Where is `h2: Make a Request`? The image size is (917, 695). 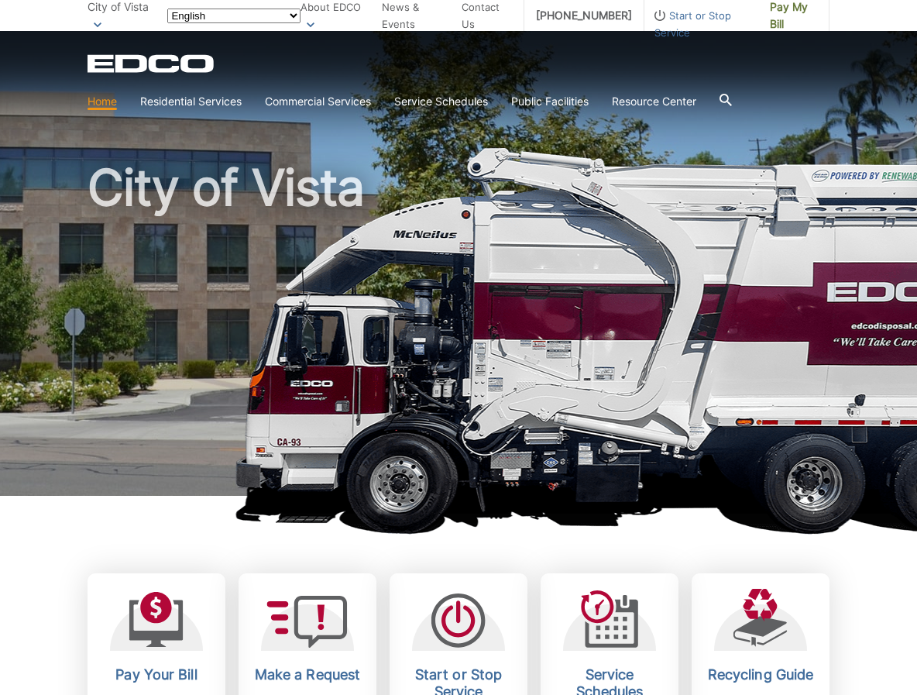 h2: Make a Request is located at coordinates (307, 674).